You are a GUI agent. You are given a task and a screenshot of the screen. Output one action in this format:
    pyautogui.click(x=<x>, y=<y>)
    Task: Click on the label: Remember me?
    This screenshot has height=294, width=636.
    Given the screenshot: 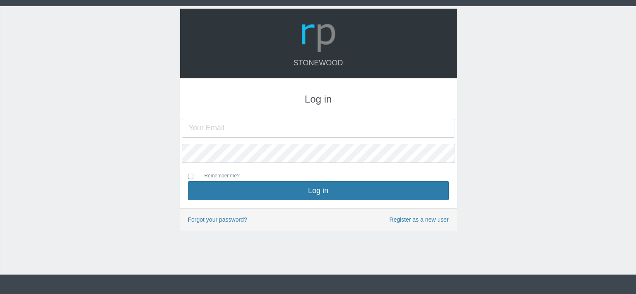 What is the action you would take?
    pyautogui.click(x=218, y=177)
    